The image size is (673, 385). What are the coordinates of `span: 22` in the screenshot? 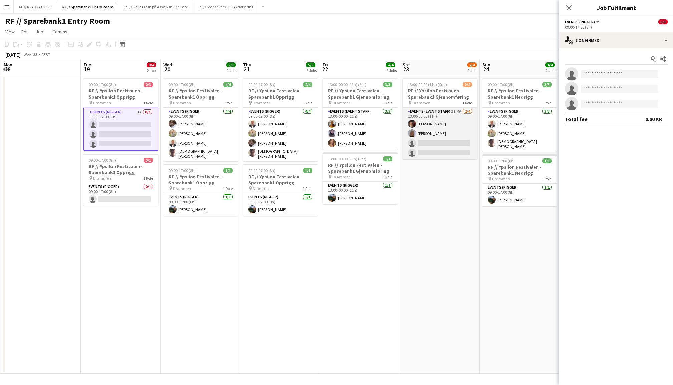 It's located at (325, 69).